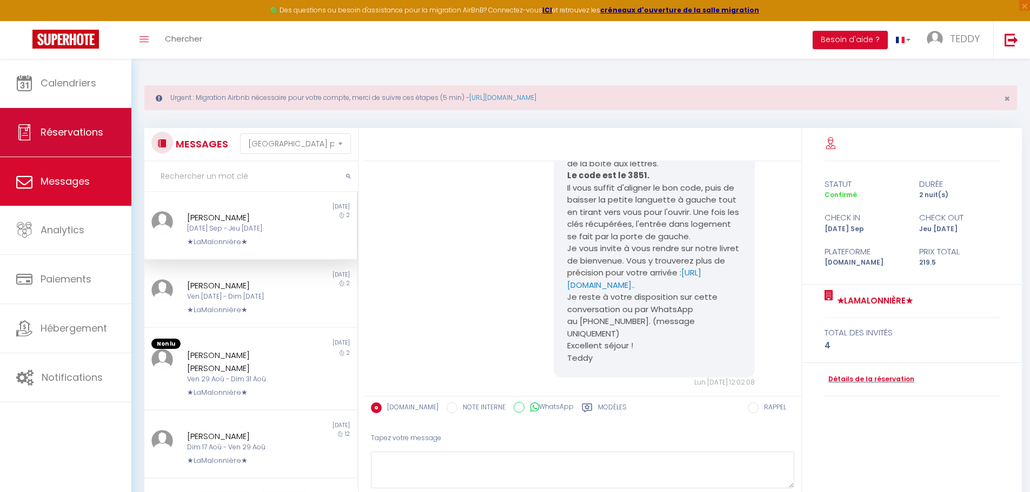  Describe the element at coordinates (242, 448) in the screenshot. I see `div: Dim 17 Aoû - Ven 29 Aoû` at that location.